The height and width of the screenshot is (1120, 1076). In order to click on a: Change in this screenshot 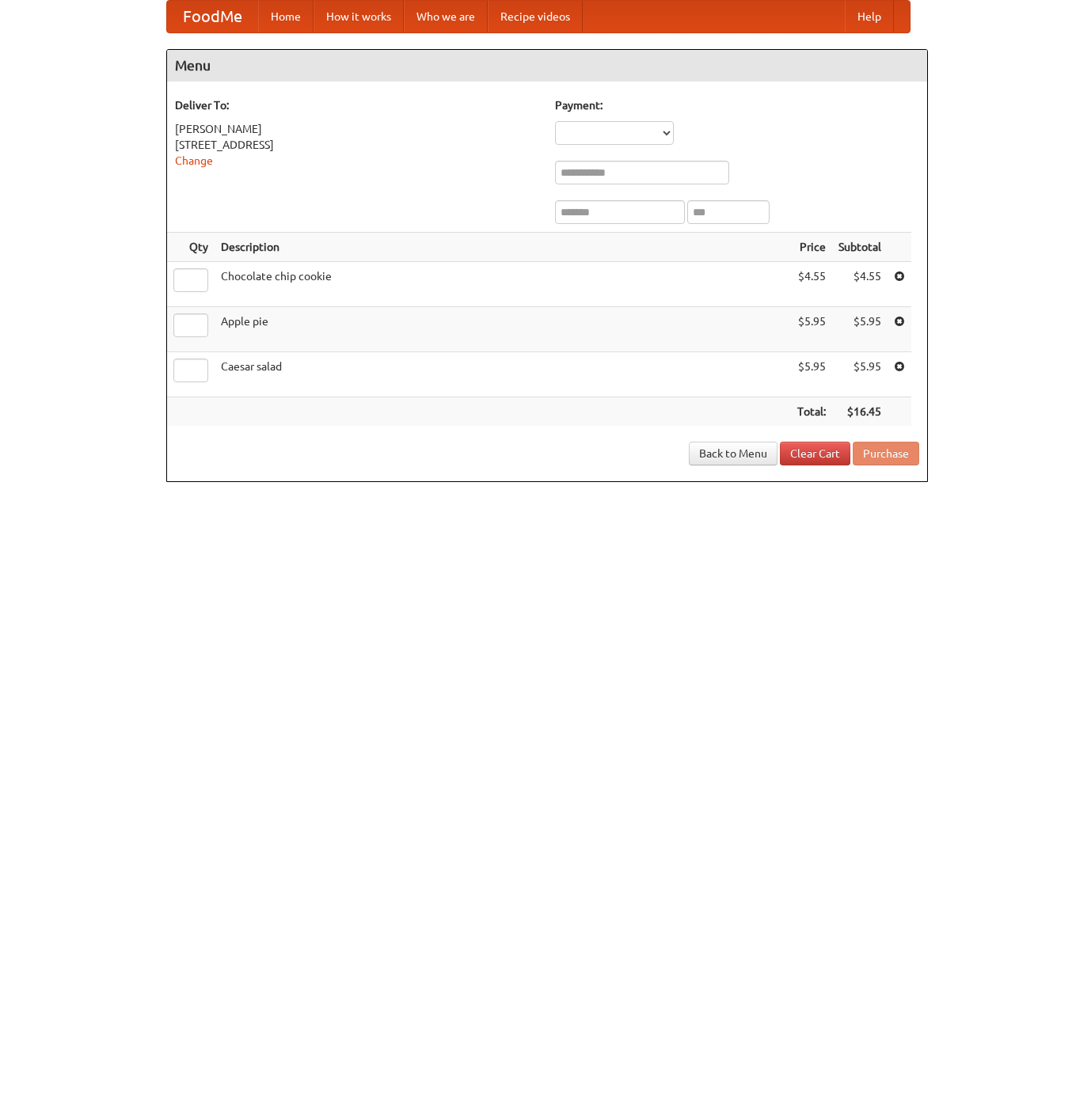, I will do `click(194, 161)`.